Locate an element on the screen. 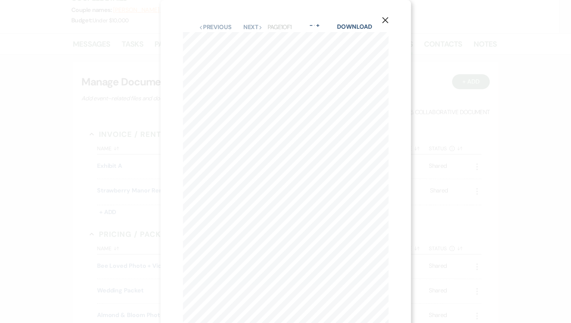 This screenshot has width=571, height=323. a: Download is located at coordinates (354, 26).